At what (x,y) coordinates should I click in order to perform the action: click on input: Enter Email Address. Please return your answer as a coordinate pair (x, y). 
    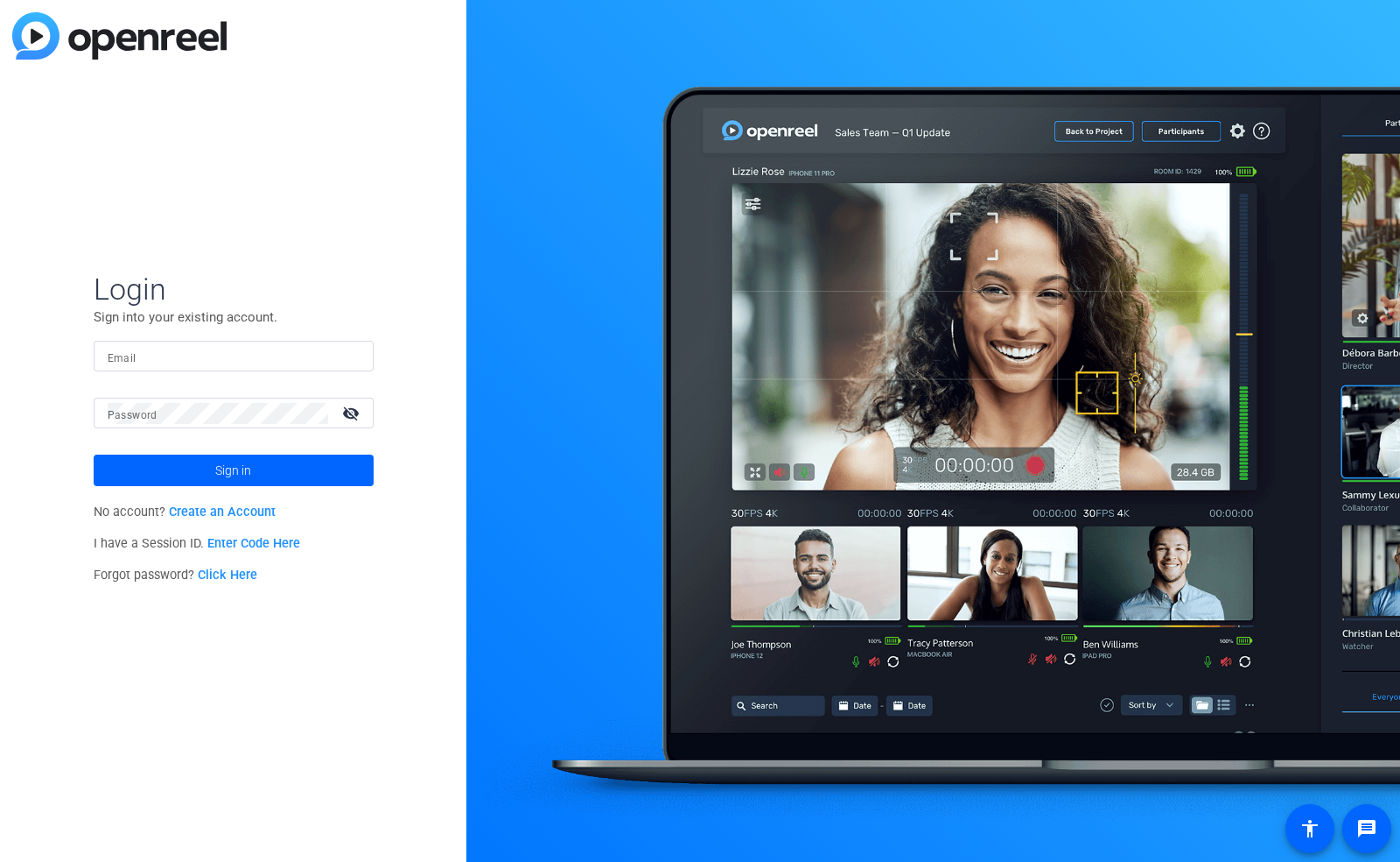
    Looking at the image, I should click on (234, 357).